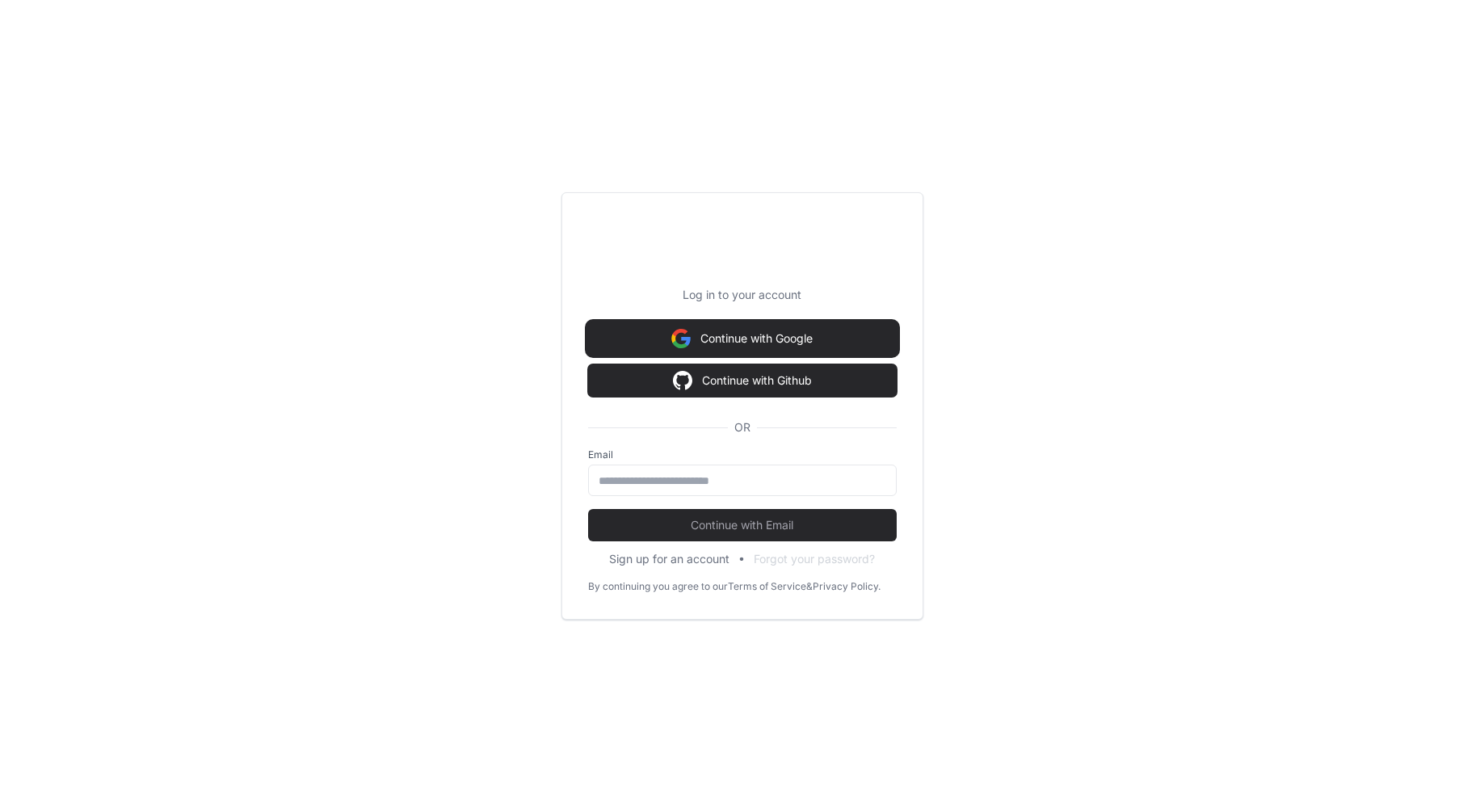 This screenshot has width=1484, height=812. I want to click on button: Continue with Google, so click(742, 338).